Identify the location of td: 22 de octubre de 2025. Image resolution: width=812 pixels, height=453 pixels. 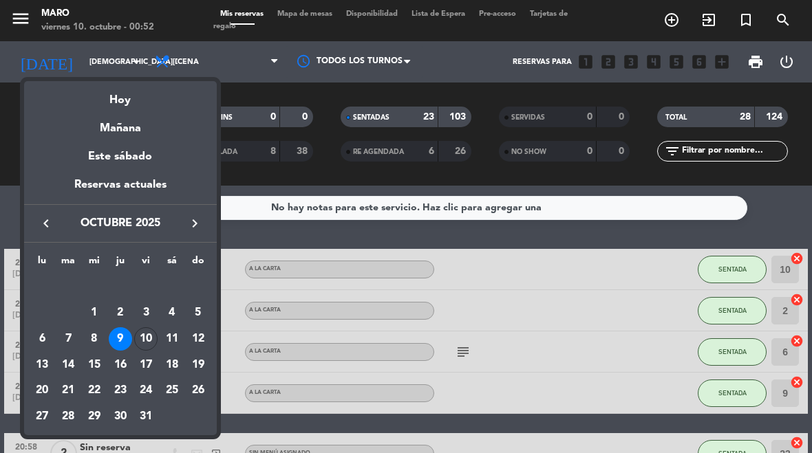
(94, 391).